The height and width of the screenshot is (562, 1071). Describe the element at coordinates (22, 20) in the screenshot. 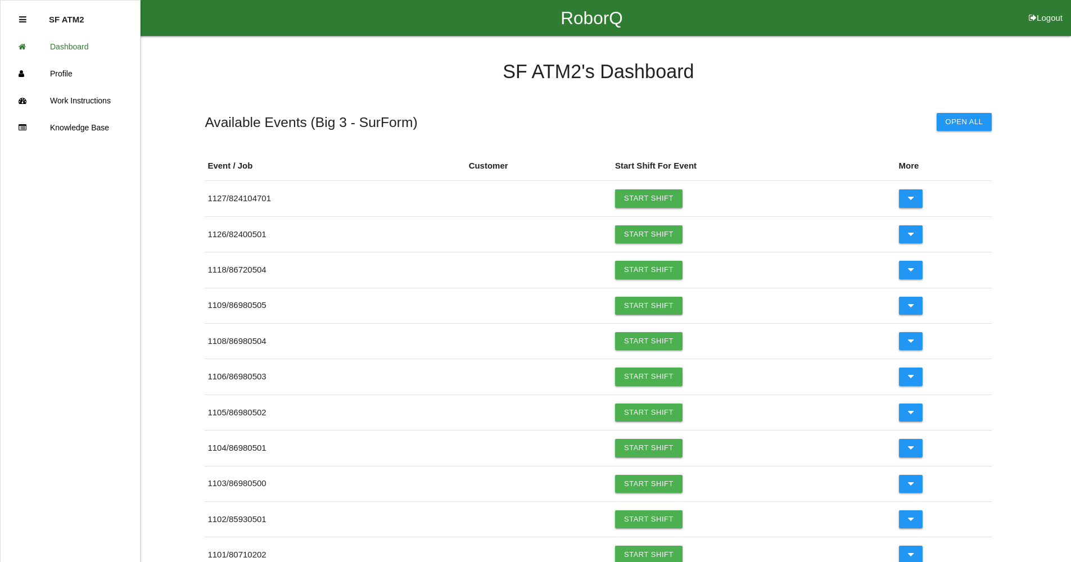

I see `div: Close` at that location.